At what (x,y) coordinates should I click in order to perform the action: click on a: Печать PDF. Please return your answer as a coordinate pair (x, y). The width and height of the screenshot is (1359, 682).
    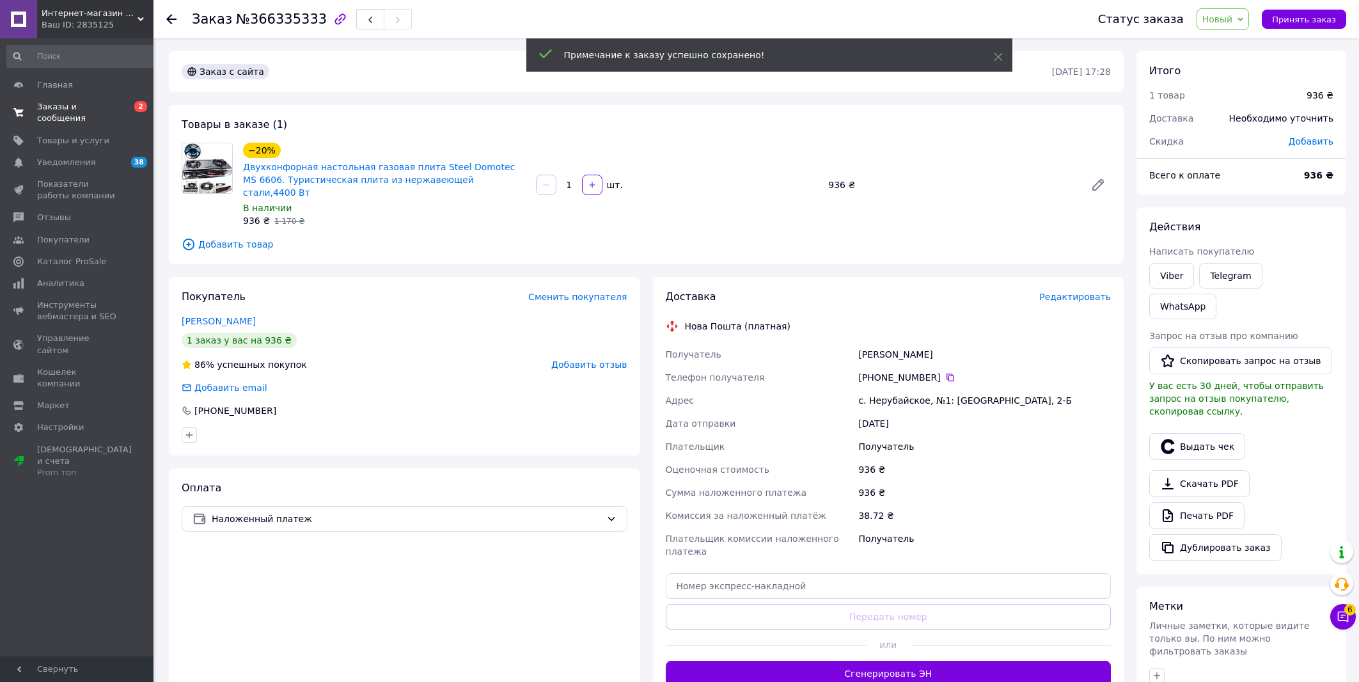
    Looking at the image, I should click on (1197, 516).